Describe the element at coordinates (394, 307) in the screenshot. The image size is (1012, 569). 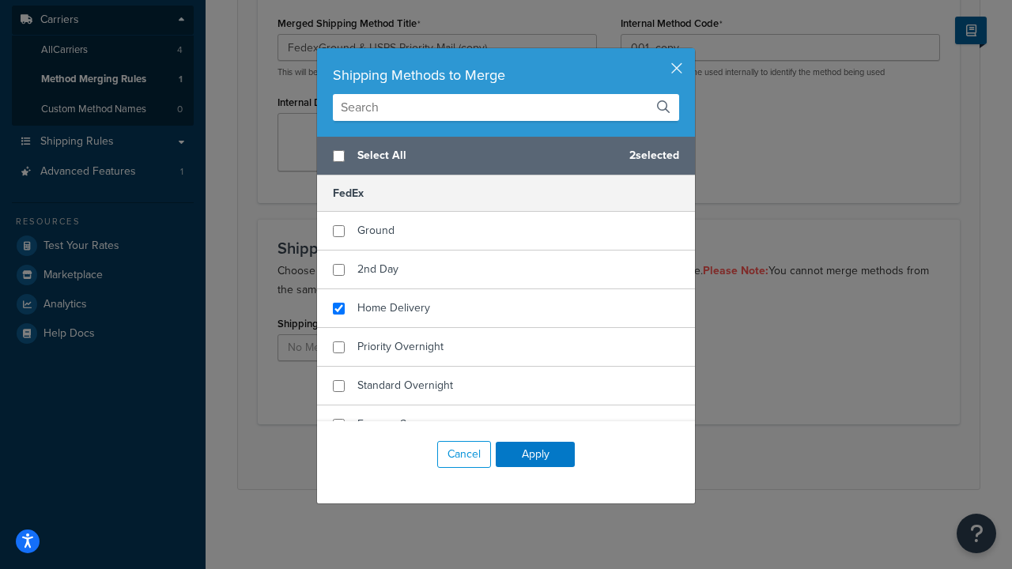
I see `span: Home Delivery` at that location.